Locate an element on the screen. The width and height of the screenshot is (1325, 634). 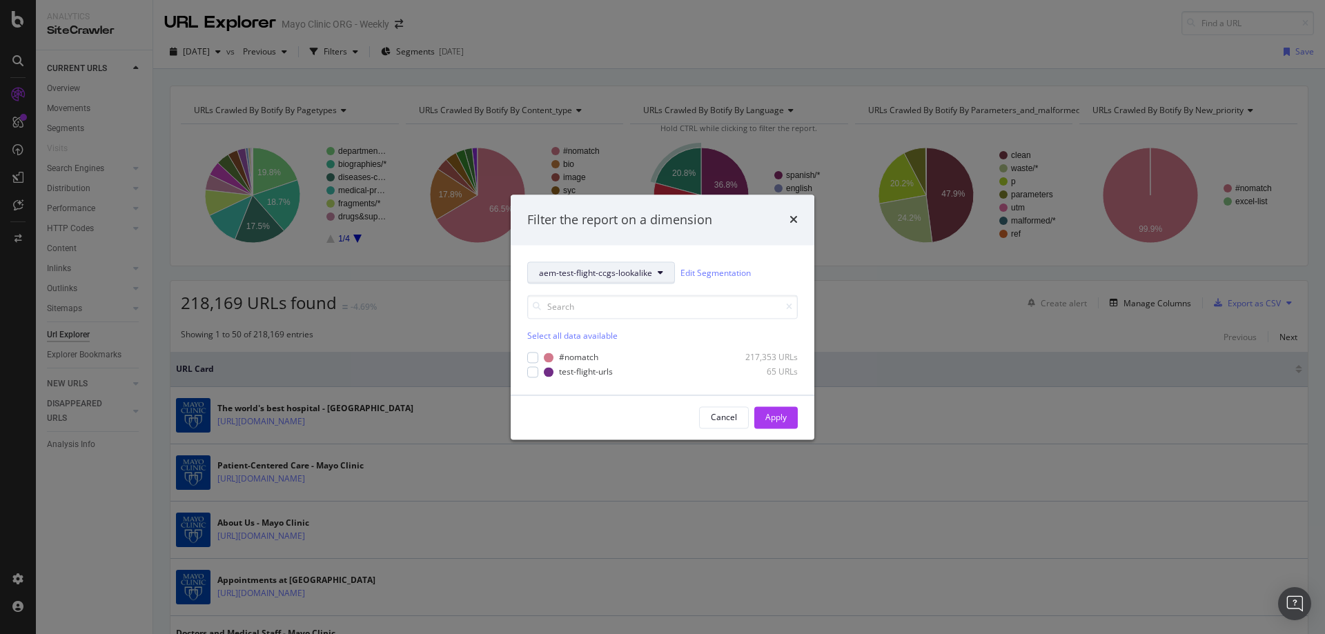
div: #nomatch is located at coordinates (578, 357).